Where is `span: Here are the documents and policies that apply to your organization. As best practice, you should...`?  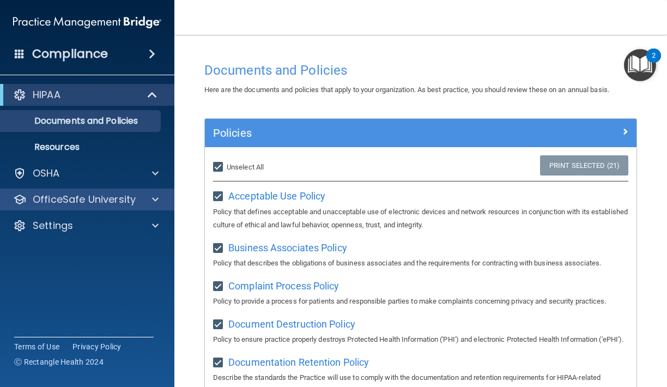
span: Here are the documents and policies that apply to your organization. As best practice, you should... is located at coordinates (407, 89).